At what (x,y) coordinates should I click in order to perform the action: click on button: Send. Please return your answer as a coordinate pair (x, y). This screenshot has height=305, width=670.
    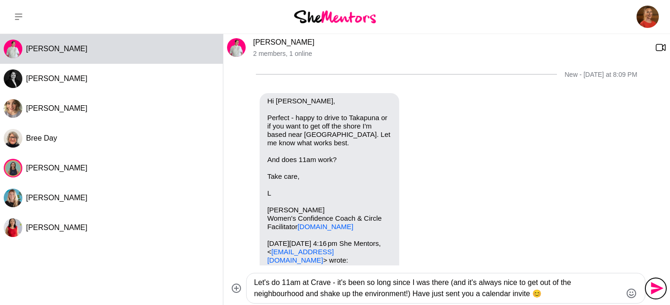
    Looking at the image, I should click on (655, 288).